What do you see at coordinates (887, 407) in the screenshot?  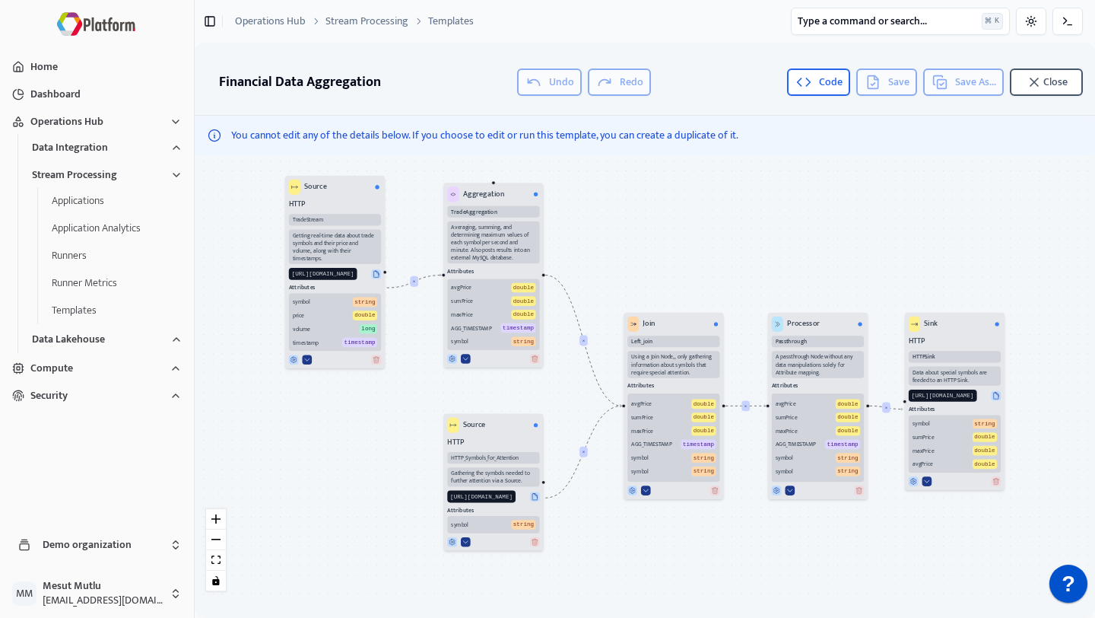 I see `g: Edge from processor-9ce50b2c-b725-4dd5-abd1-55e197cf7339 to sink-517c274c-9ea5-4053-828e-7452761b...` at bounding box center [887, 407].